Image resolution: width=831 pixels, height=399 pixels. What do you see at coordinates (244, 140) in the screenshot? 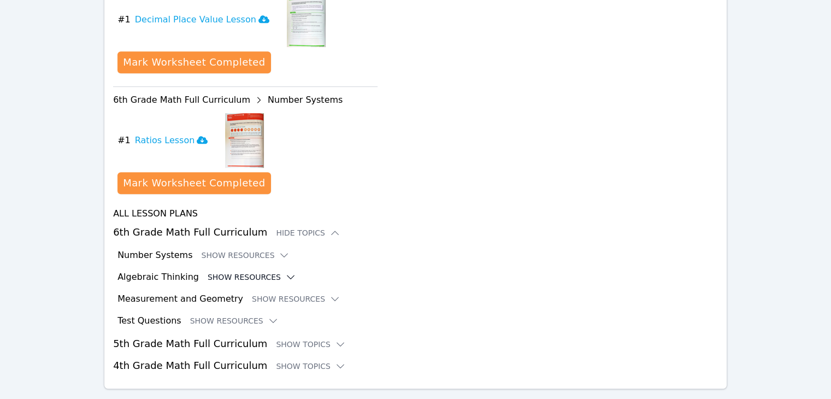
I see `img: Ratios Lesson` at bounding box center [244, 140].